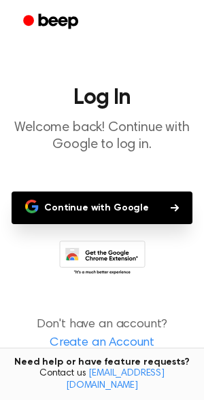 This screenshot has width=204, height=400. I want to click on p: Don't have an account?, so click(102, 334).